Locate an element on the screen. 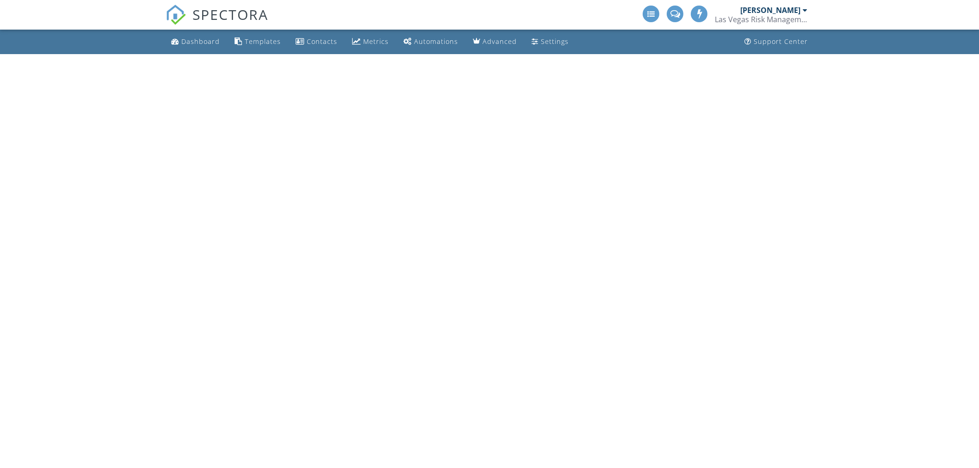 Image resolution: width=979 pixels, height=468 pixels. a: Advanced is located at coordinates (494, 42).